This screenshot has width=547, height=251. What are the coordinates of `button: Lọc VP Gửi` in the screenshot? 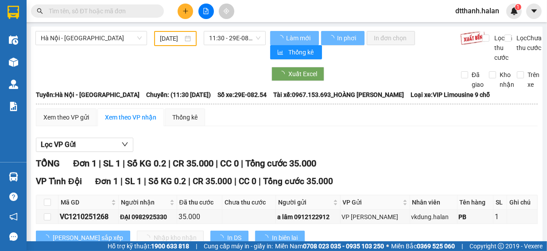 It's located at (85, 145).